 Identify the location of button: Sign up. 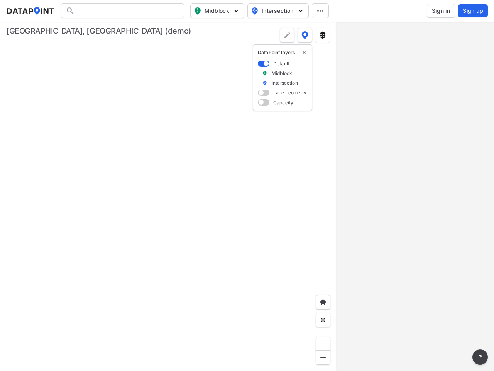
(473, 11).